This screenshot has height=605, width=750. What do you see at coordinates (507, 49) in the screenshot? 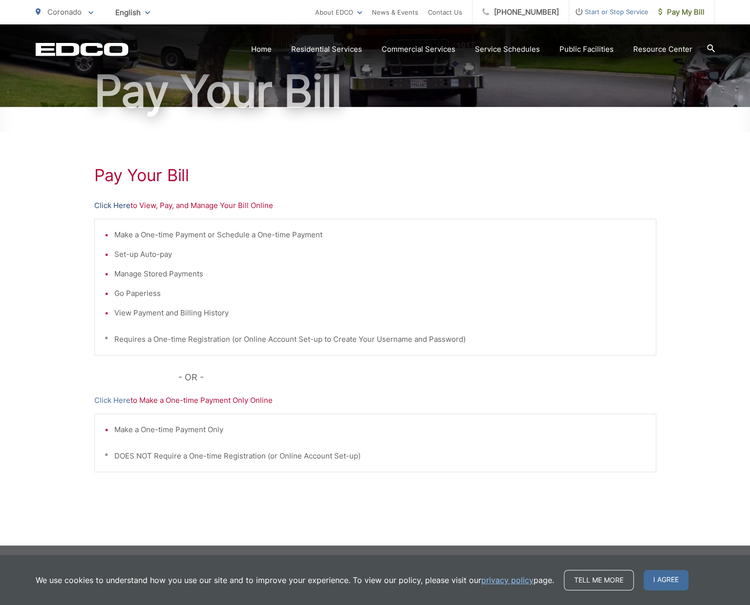
I see `a: Service Schedules` at bounding box center [507, 49].